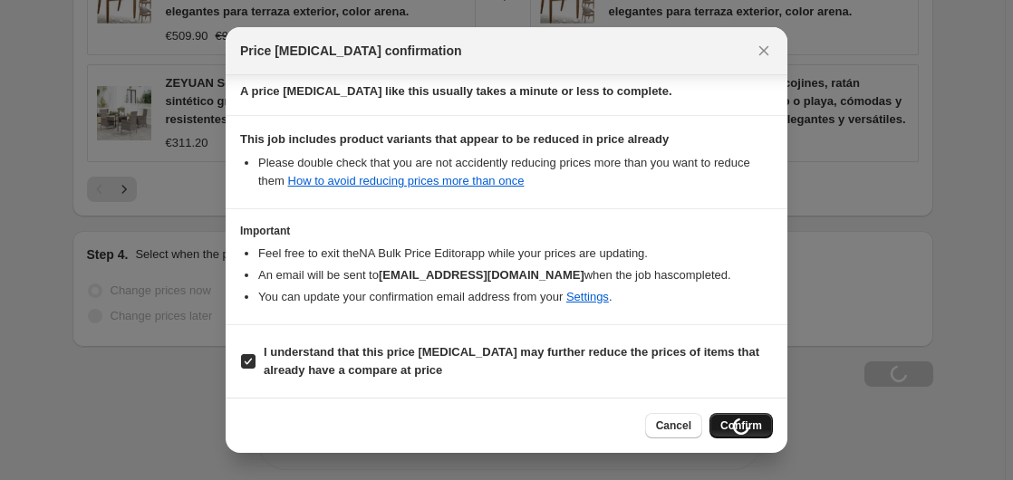  I want to click on button: Cancel, so click(673, 426).